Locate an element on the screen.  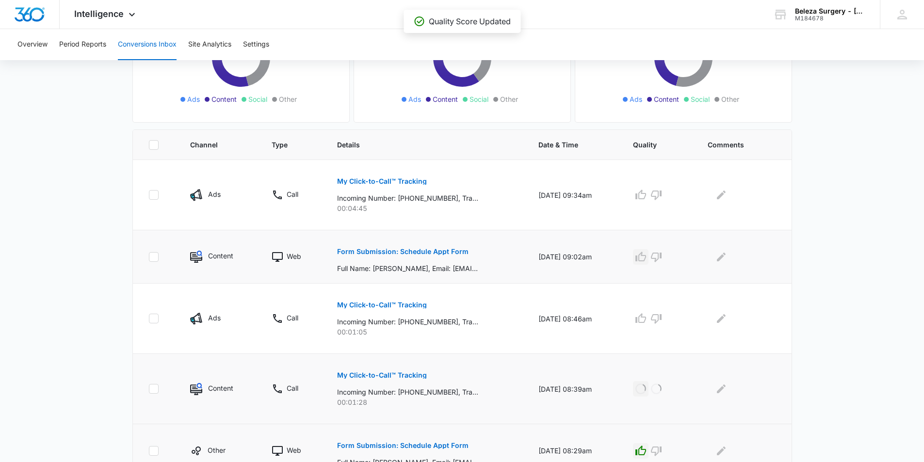
button: Period Reports is located at coordinates (82, 45).